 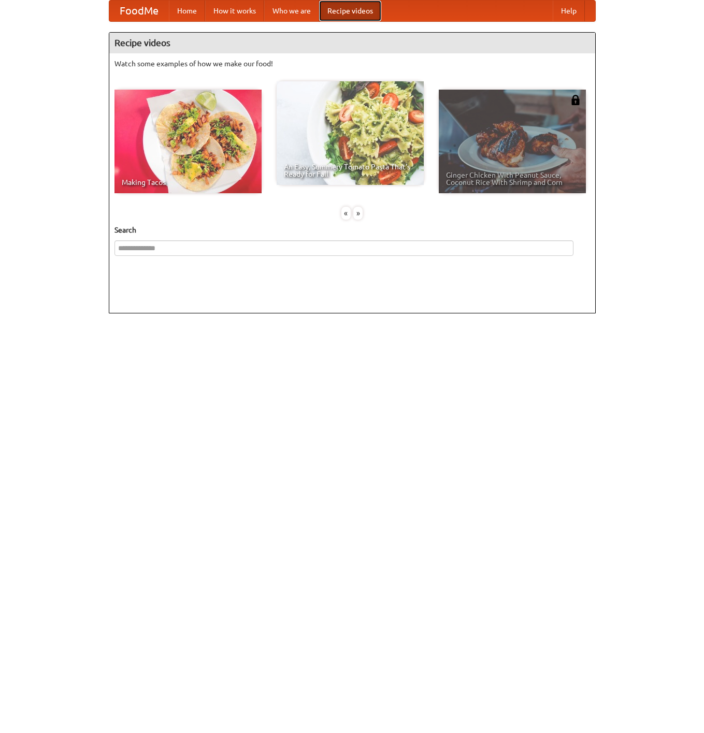 What do you see at coordinates (139, 11) in the screenshot?
I see `a: FoodMe` at bounding box center [139, 11].